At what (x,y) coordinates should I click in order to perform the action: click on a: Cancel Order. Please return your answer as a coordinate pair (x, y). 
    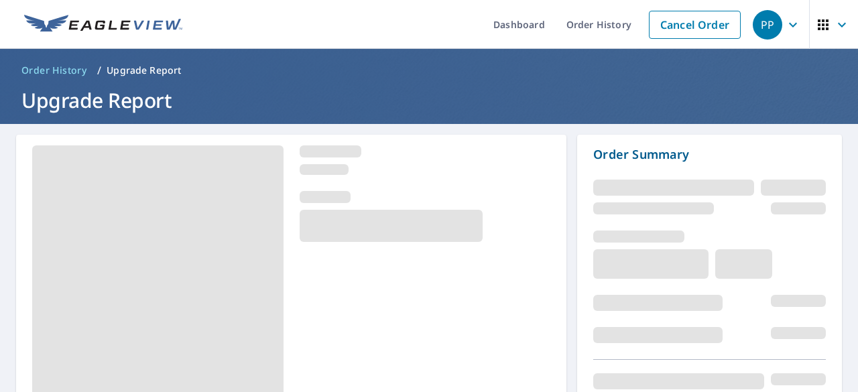
    Looking at the image, I should click on (695, 25).